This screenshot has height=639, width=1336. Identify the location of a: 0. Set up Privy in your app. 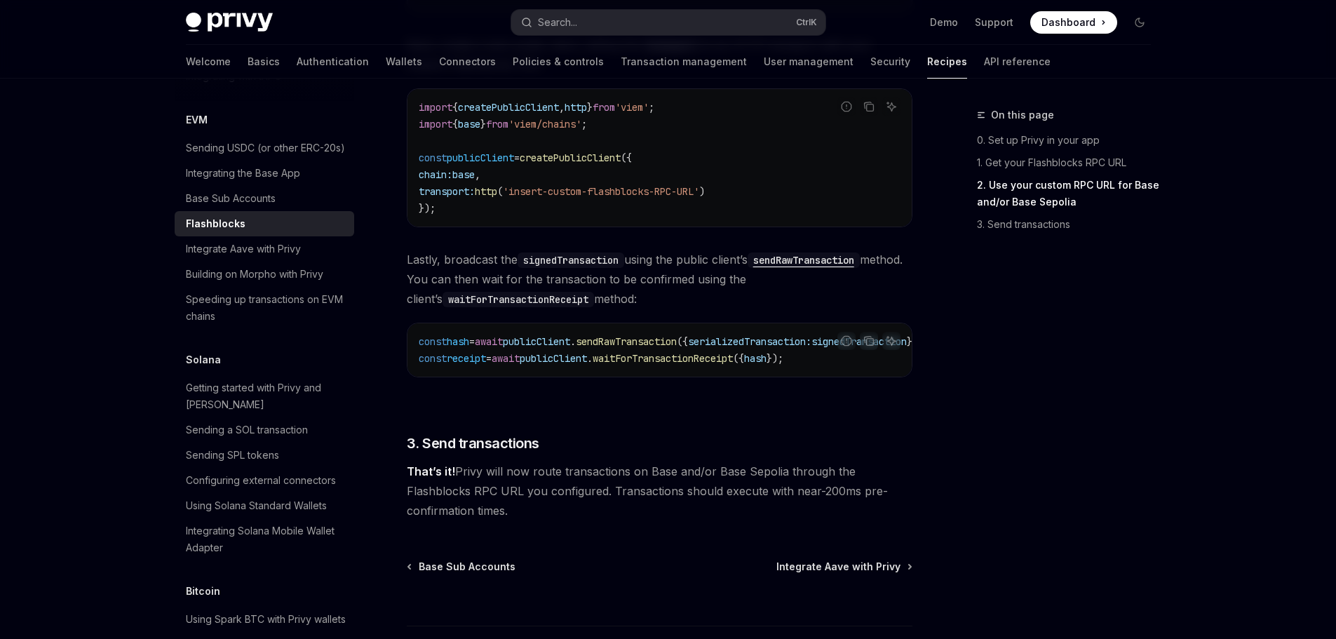
(1069, 140).